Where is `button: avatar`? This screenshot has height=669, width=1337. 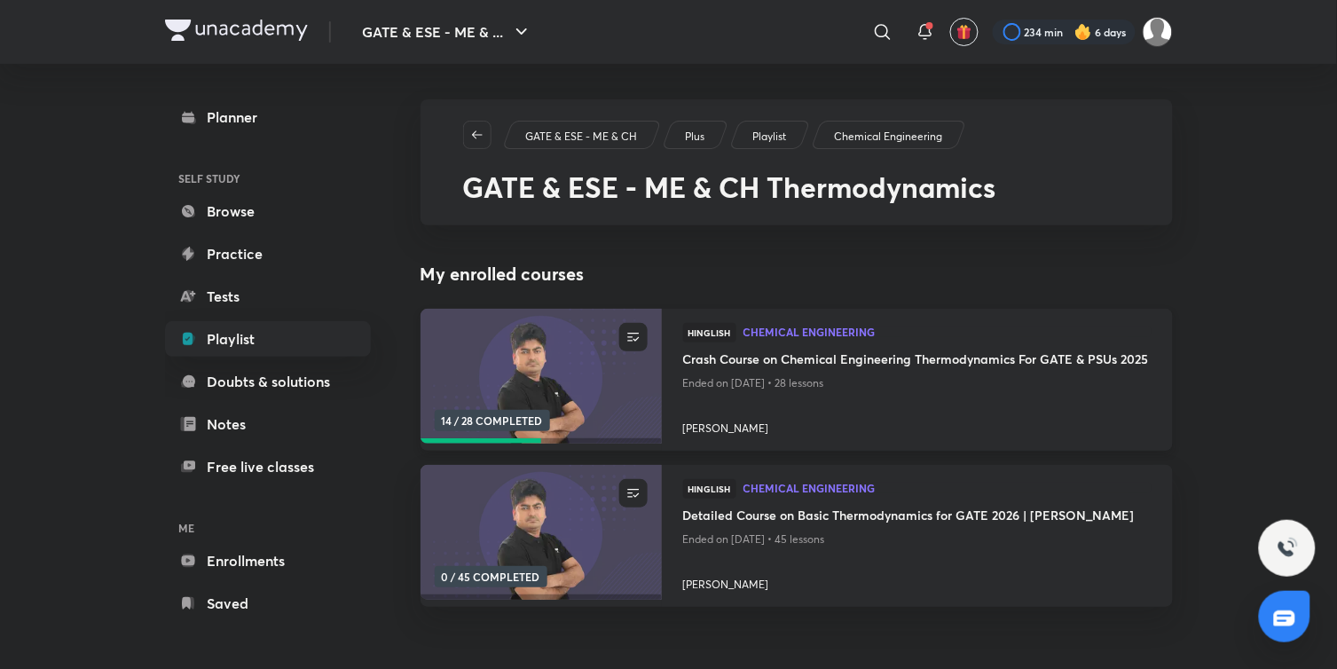 button: avatar is located at coordinates (964, 32).